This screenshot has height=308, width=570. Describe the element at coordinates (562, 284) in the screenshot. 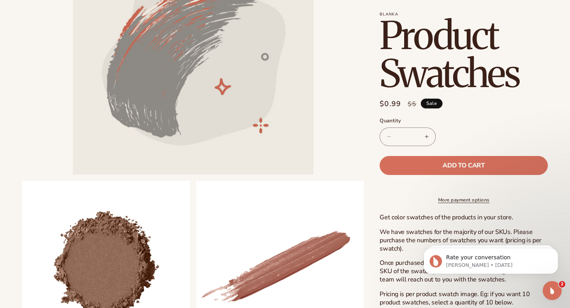

I see `span: 2` at that location.